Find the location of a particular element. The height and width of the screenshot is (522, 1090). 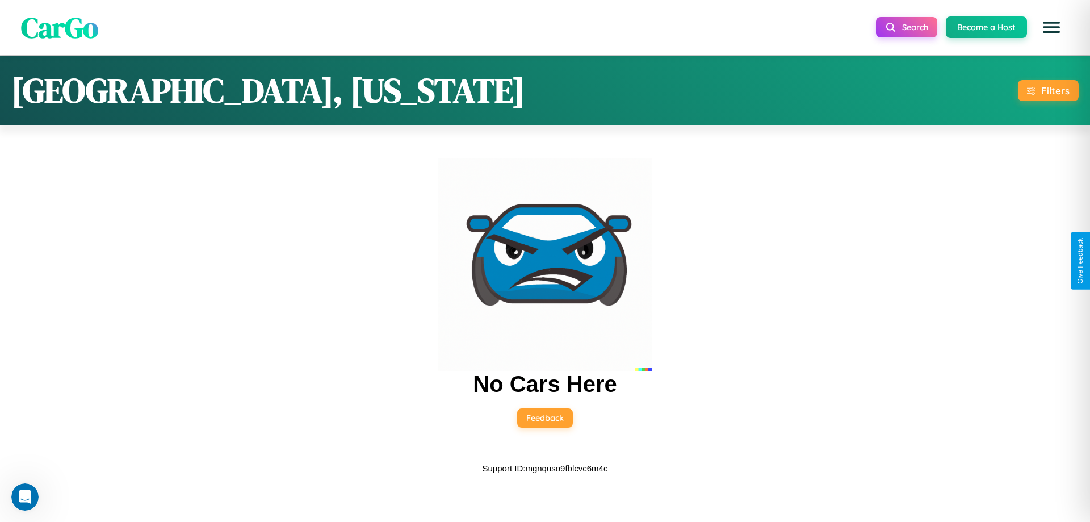

button: Search is located at coordinates (907, 27).